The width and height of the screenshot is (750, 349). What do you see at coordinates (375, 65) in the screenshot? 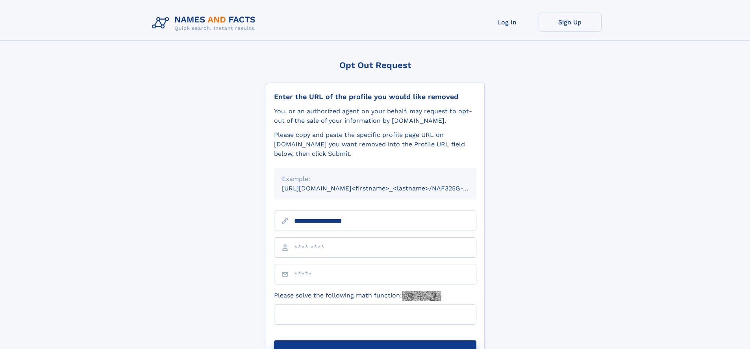
I see `div: Opt Out Request` at bounding box center [375, 65].